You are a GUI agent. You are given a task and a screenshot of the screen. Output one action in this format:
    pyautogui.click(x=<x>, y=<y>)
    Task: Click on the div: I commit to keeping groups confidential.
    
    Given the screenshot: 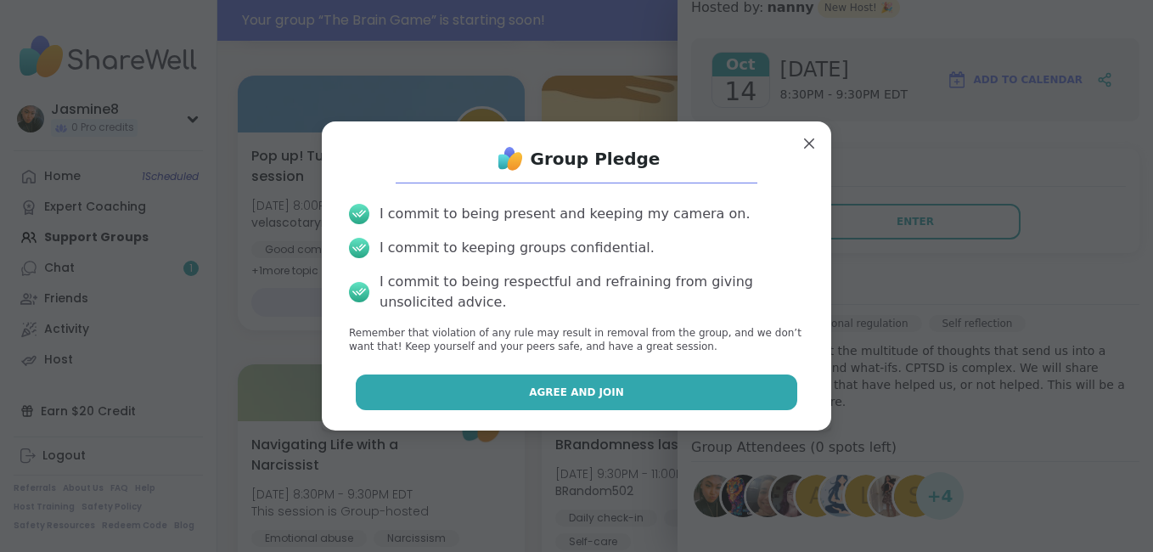 What is the action you would take?
    pyautogui.click(x=517, y=248)
    